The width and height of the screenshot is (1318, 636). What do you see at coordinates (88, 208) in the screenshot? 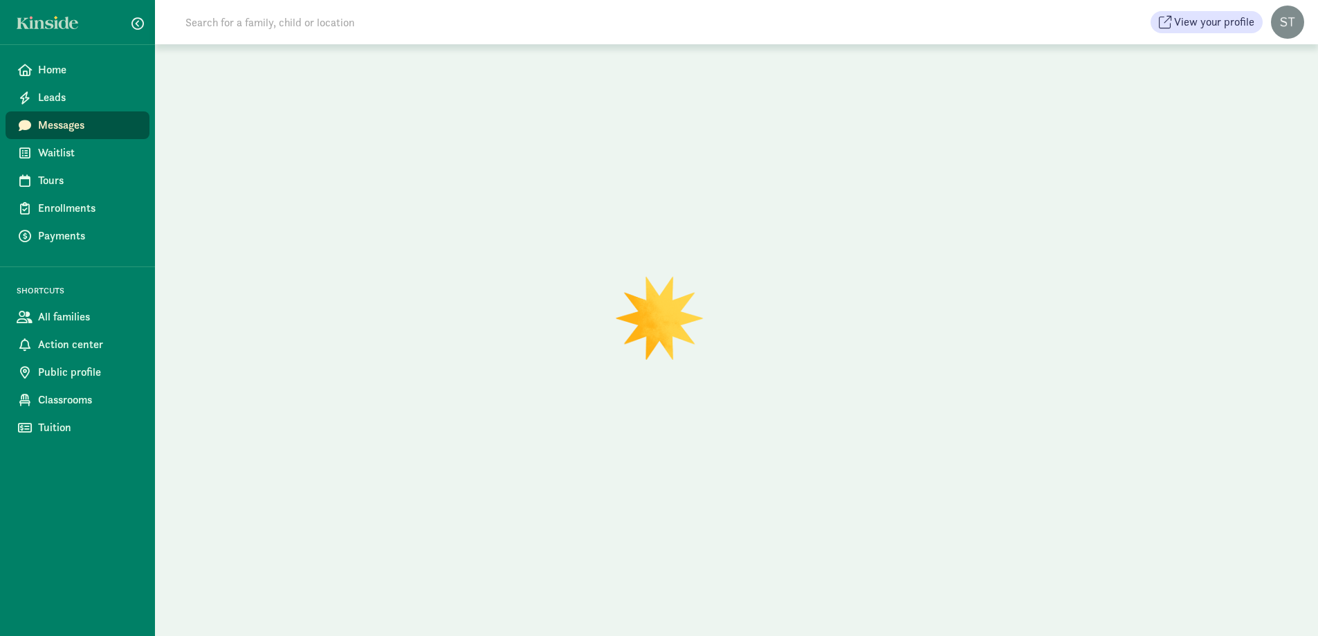
I see `span: Enrollments` at bounding box center [88, 208].